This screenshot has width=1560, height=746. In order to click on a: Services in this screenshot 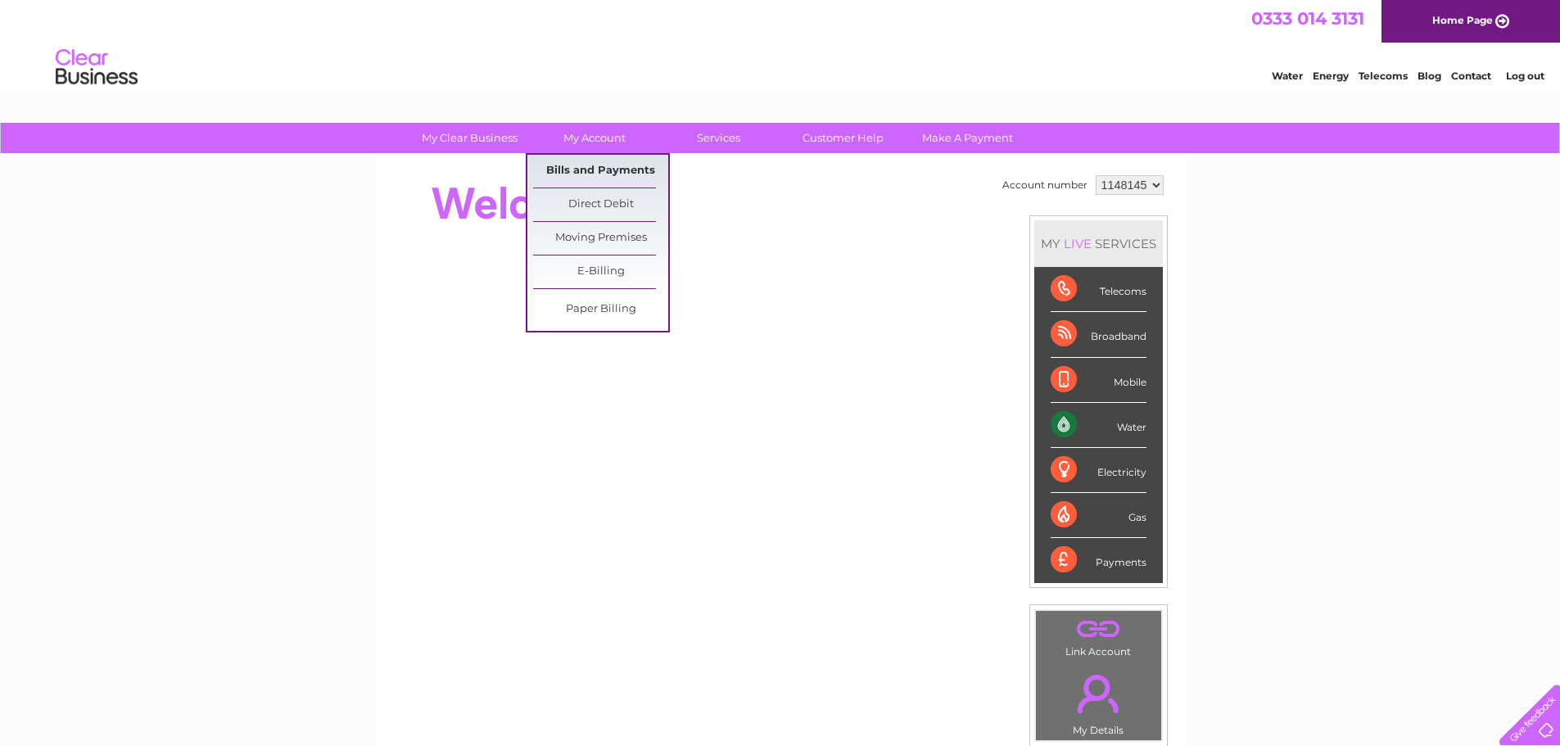, I will do `click(718, 138)`.